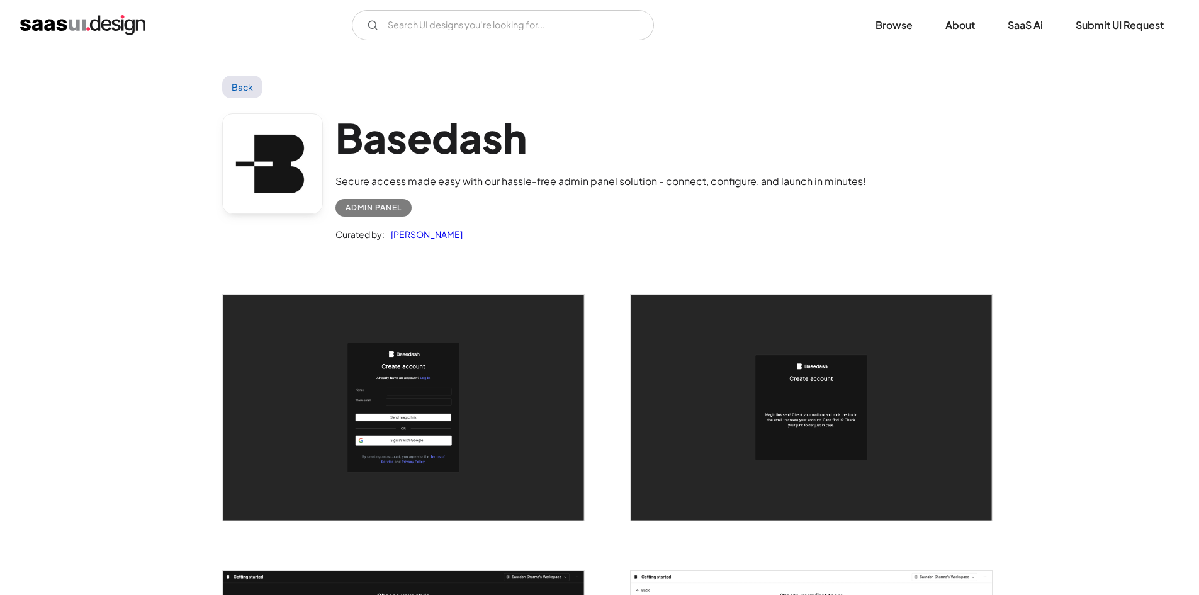 The width and height of the screenshot is (1199, 595). I want to click on h1: Basedash, so click(600, 137).